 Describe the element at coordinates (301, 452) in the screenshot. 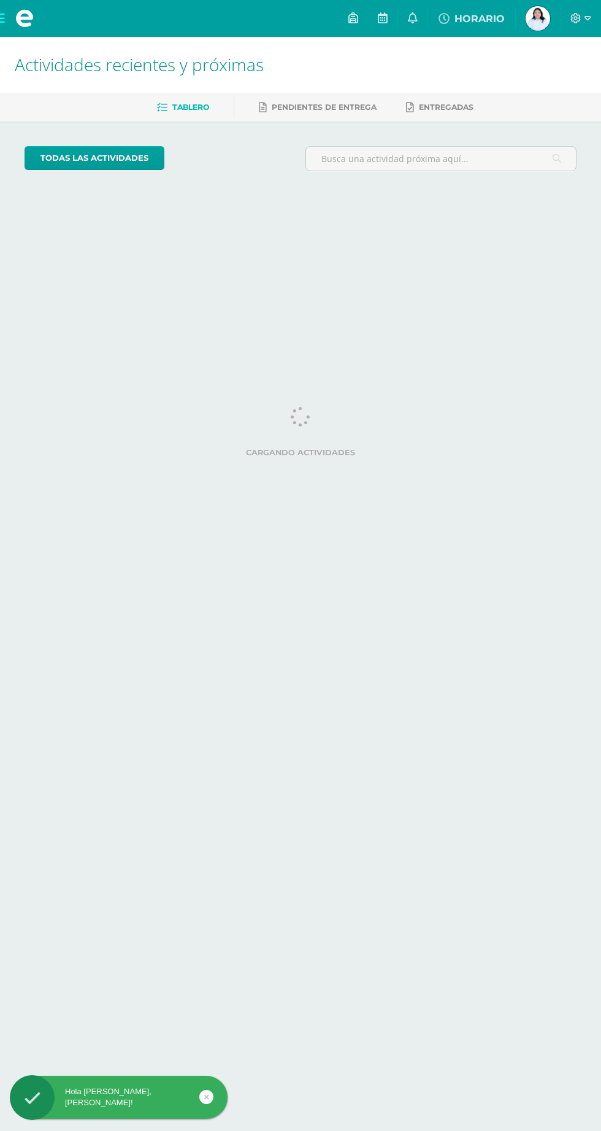

I see `label: Cargando actividades` at that location.